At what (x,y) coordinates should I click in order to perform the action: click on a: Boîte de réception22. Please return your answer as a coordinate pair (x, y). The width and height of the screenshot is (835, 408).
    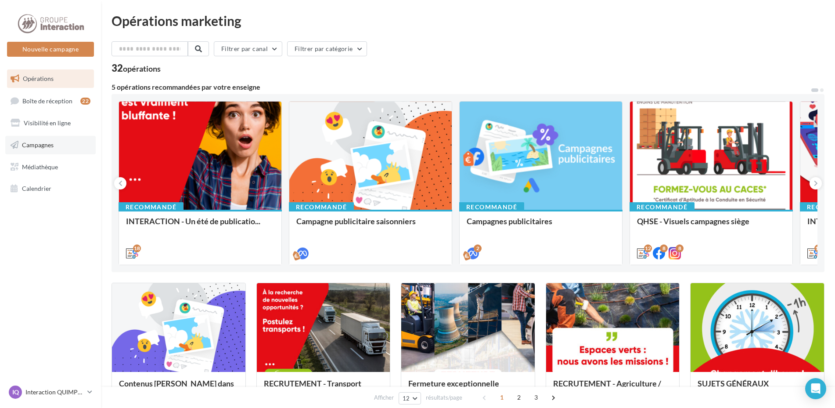
    Looking at the image, I should click on (51, 101).